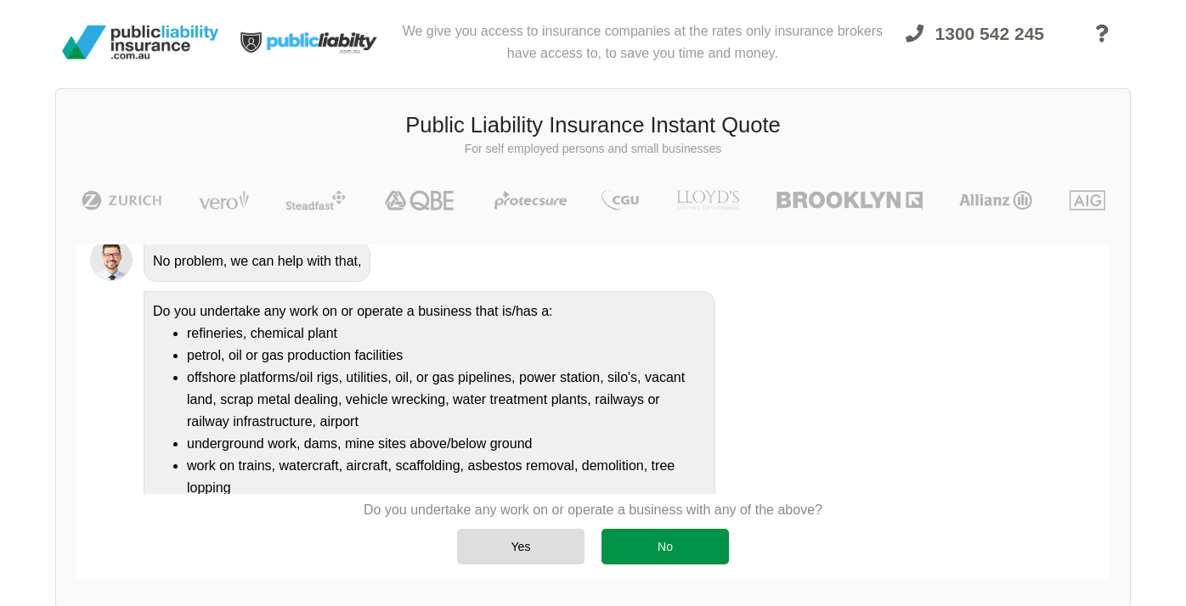  Describe the element at coordinates (1087, 200) in the screenshot. I see `img: AIG | Public Liability Insurance` at that location.